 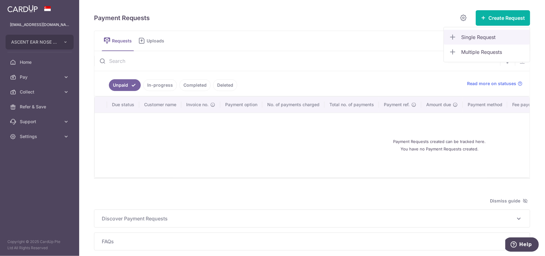 What do you see at coordinates (34, 42) in the screenshot?
I see `span: ASCENT EAR NOSE THROAT SPECIALIST GROUP PTE. LTD.` at bounding box center [34, 42].